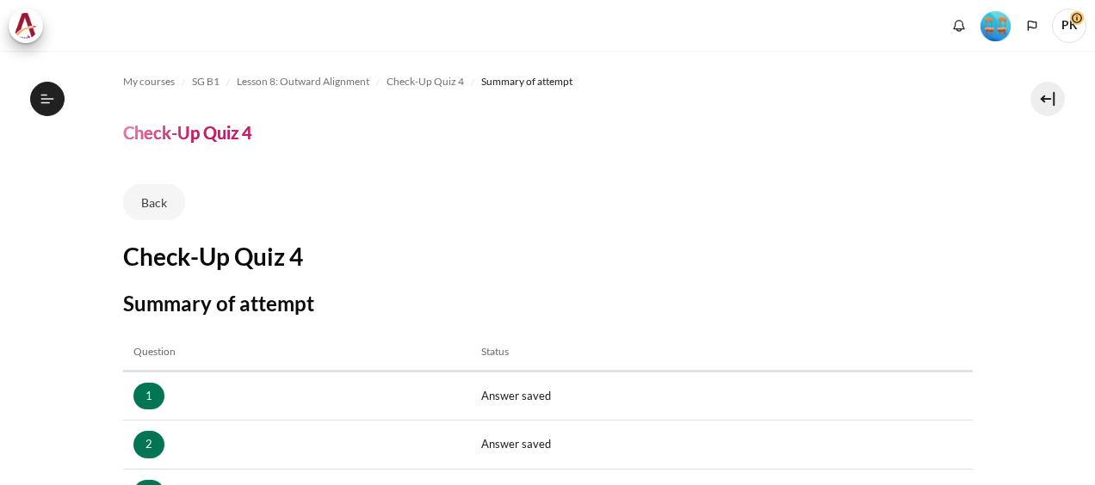 The width and height of the screenshot is (1095, 485). What do you see at coordinates (303, 82) in the screenshot?
I see `span: Lesson 8: Outward Alignment` at bounding box center [303, 82].